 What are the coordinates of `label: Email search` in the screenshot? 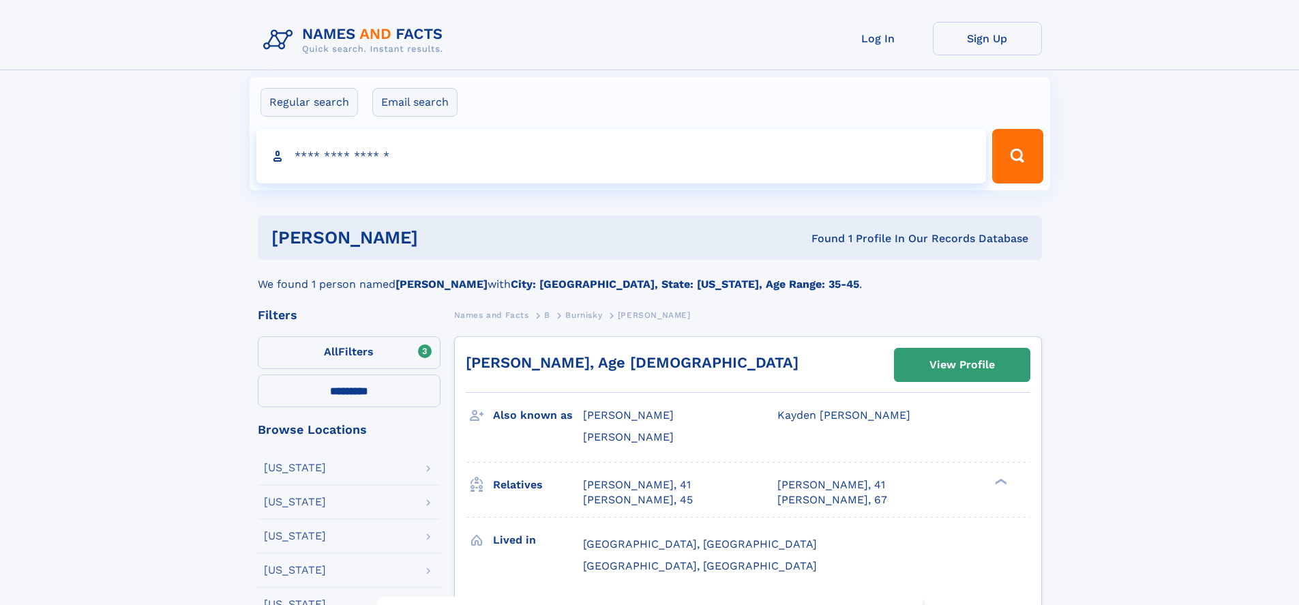 It's located at (414, 102).